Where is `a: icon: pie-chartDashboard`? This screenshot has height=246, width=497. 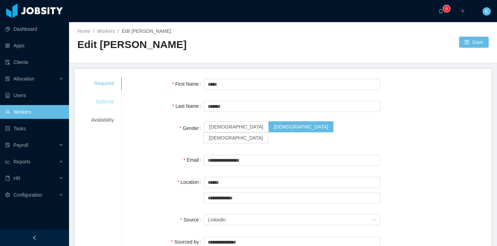
a: icon: pie-chartDashboard is located at coordinates (34, 29).